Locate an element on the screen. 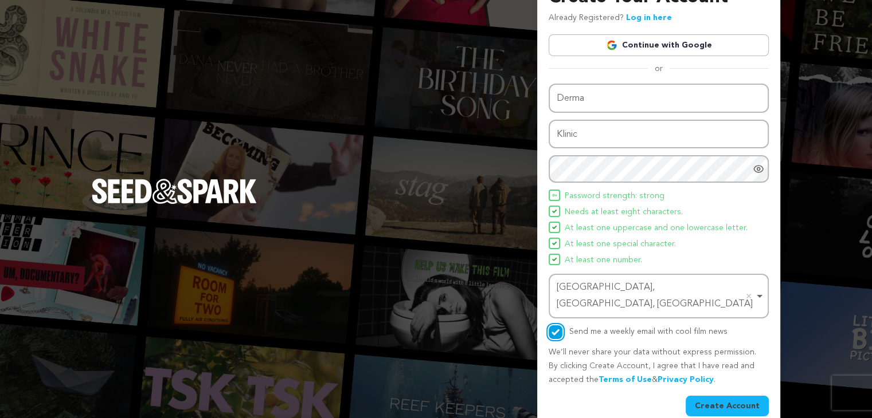 This screenshot has height=418, width=872. input: Email address is located at coordinates (659, 134).